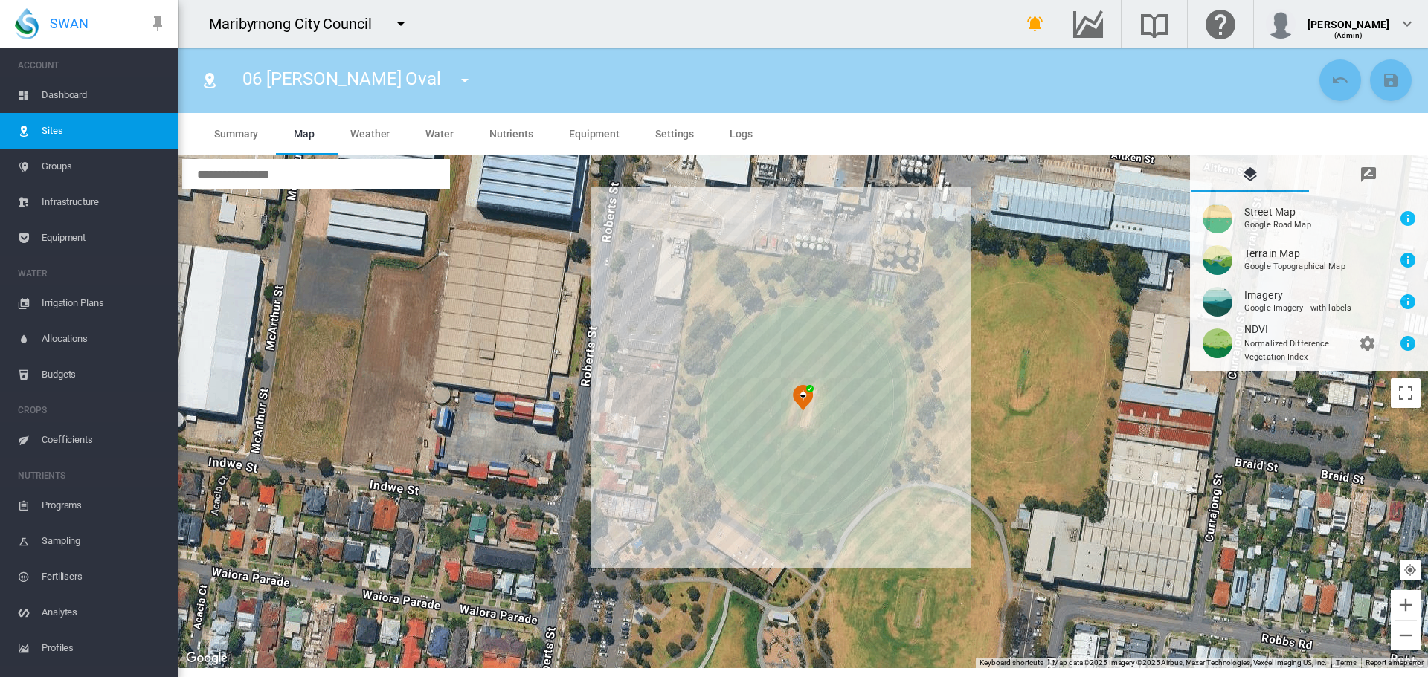 This screenshot has height=677, width=1428. Describe the element at coordinates (674, 134) in the screenshot. I see `span: Settings` at that location.